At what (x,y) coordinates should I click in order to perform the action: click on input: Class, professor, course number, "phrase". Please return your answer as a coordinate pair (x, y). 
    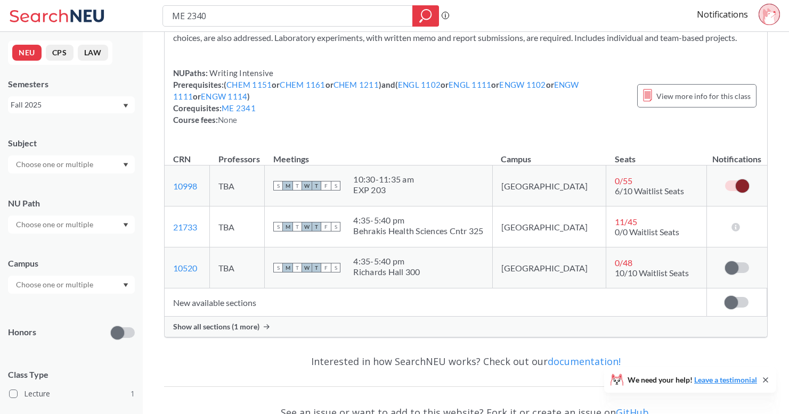
    Looking at the image, I should click on (288, 16).